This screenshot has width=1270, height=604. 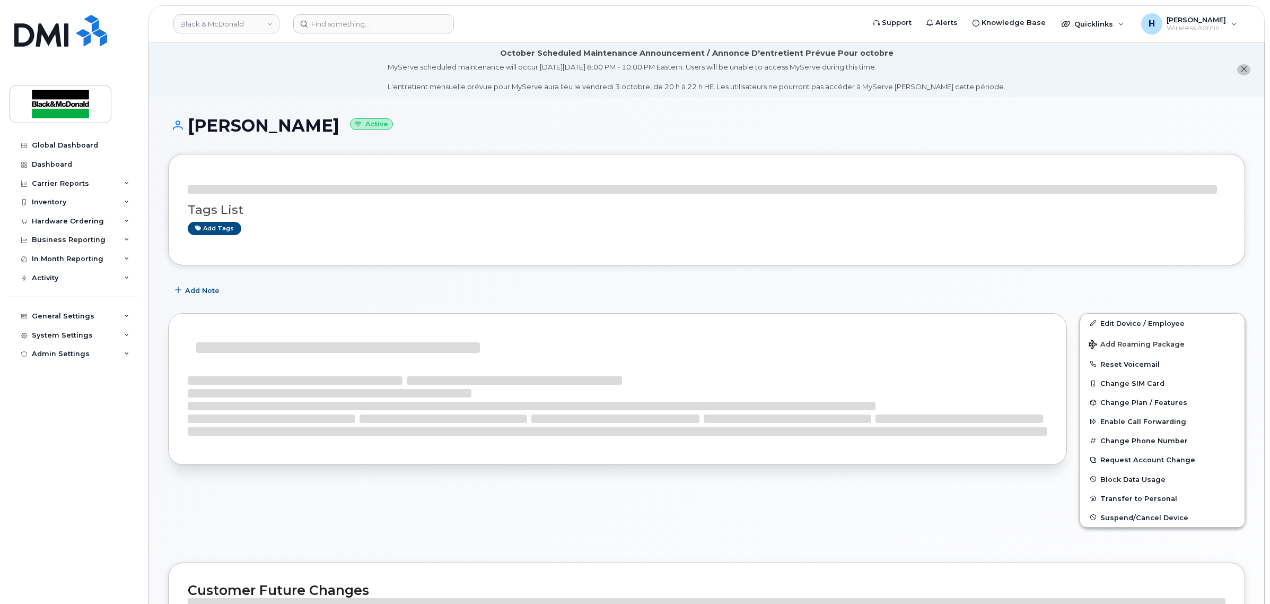 What do you see at coordinates (1144, 517) in the screenshot?
I see `span: Suspend/Cancel Device` at bounding box center [1144, 517].